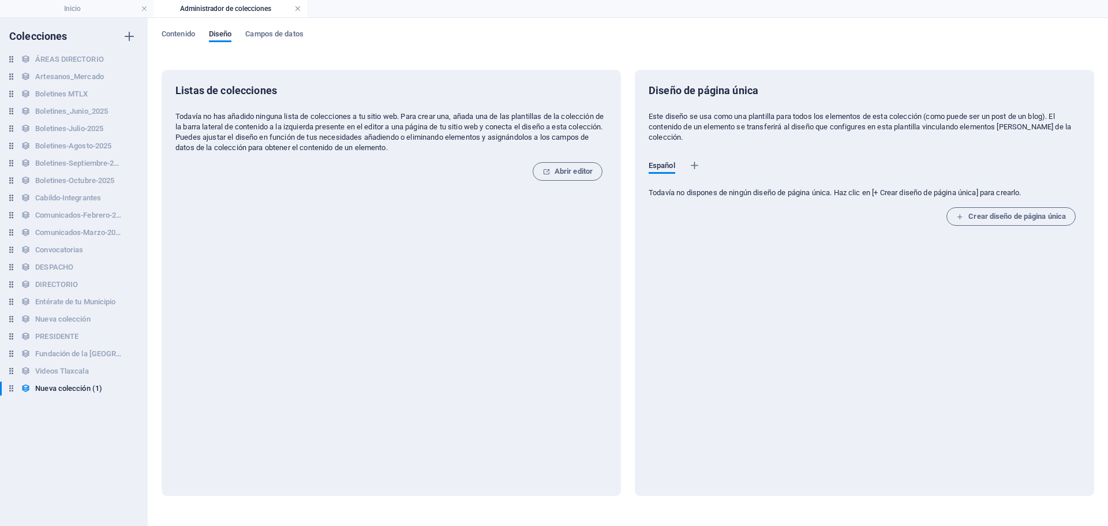 Image resolution: width=1108 pixels, height=526 pixels. Describe the element at coordinates (62, 319) in the screenshot. I see `h6: Nueva colección` at that location.